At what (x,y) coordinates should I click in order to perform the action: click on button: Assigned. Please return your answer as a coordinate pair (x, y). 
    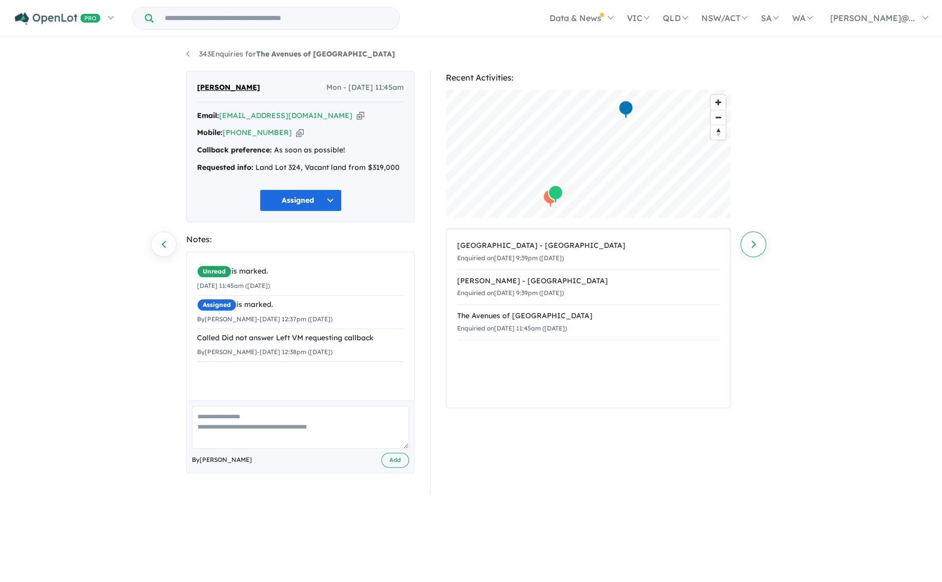
    Looking at the image, I should click on (301, 200).